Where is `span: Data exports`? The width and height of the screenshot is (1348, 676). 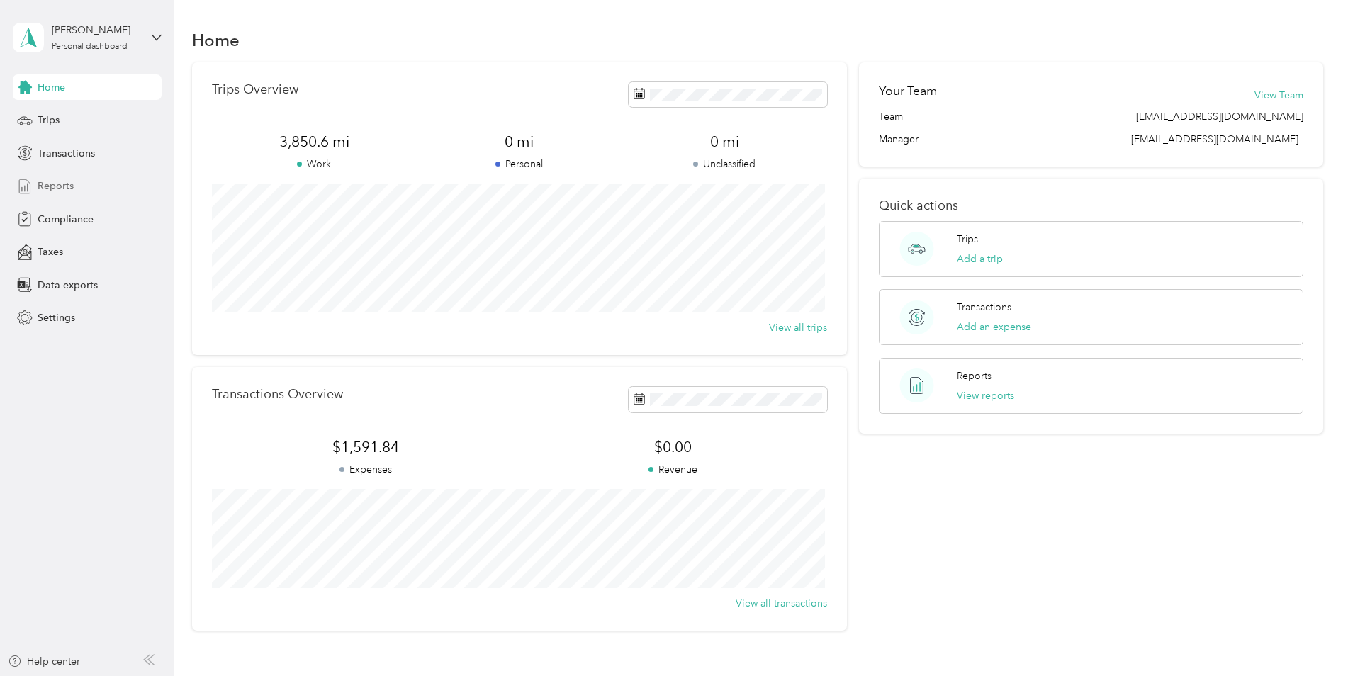
span: Data exports is located at coordinates (67, 285).